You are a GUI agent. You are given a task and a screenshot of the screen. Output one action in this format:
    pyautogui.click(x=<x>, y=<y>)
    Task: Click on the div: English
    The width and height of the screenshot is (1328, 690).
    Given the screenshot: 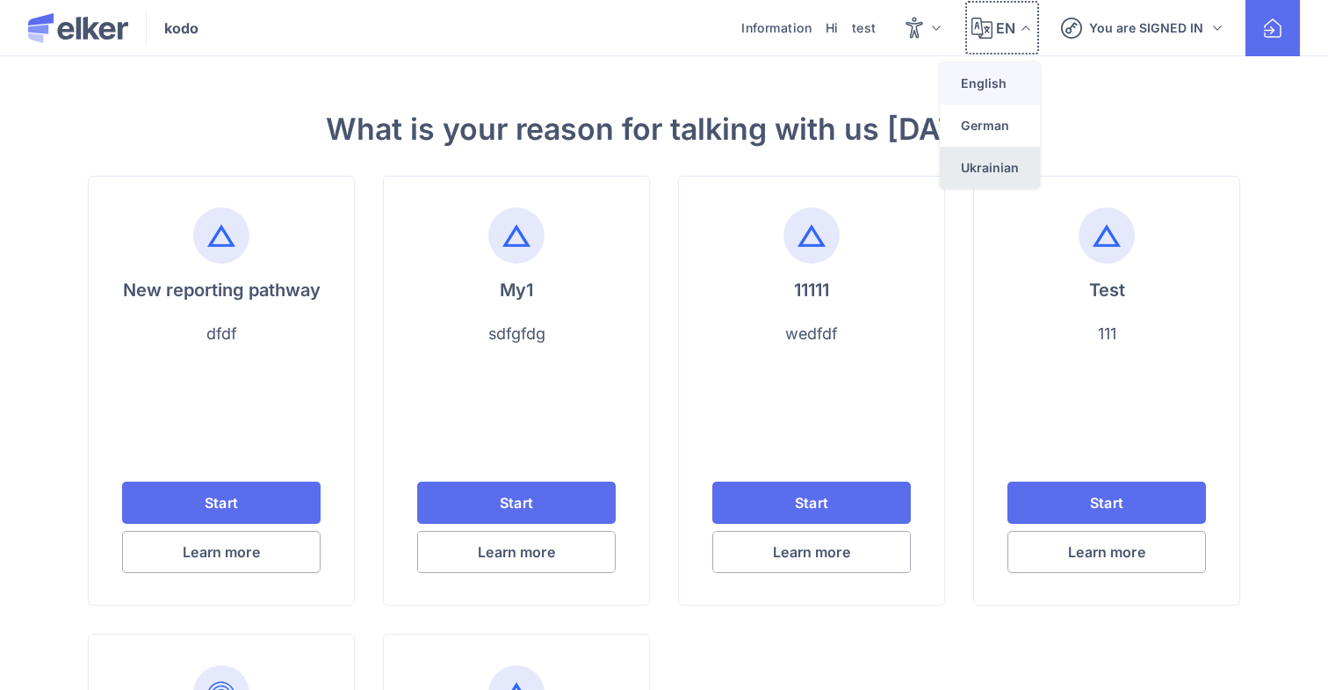 What is the action you would take?
    pyautogui.click(x=990, y=83)
    